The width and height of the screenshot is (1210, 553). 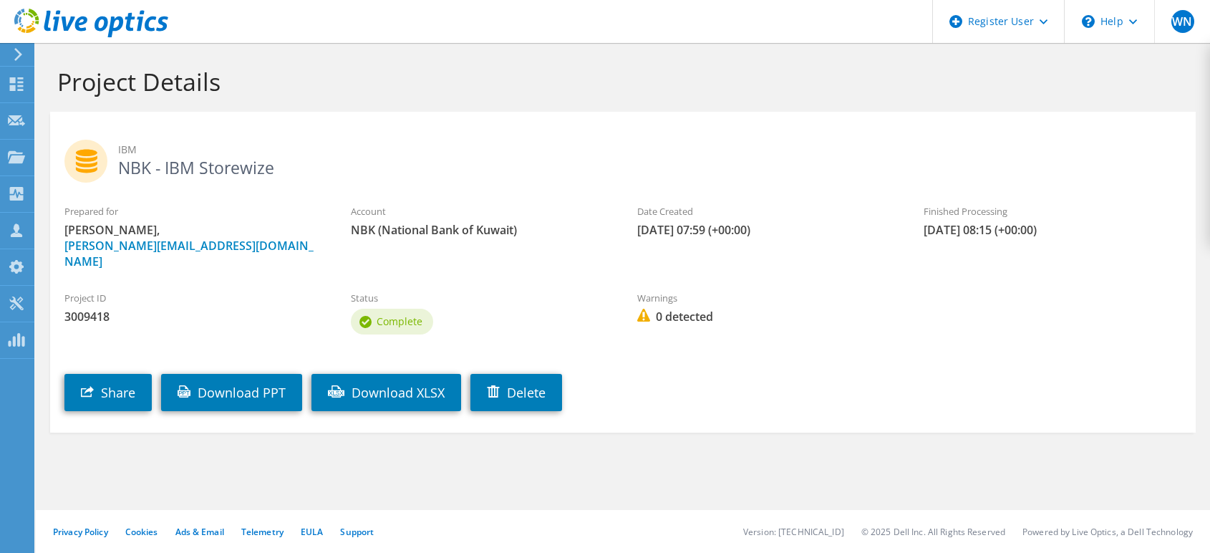 I want to click on a: Ads & Email, so click(x=200, y=531).